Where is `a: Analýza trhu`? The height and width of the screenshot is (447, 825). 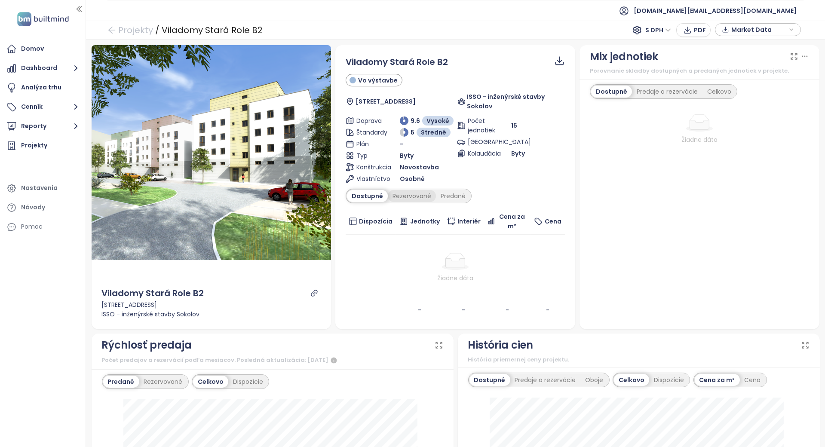
a: Analýza trhu is located at coordinates (43, 88).